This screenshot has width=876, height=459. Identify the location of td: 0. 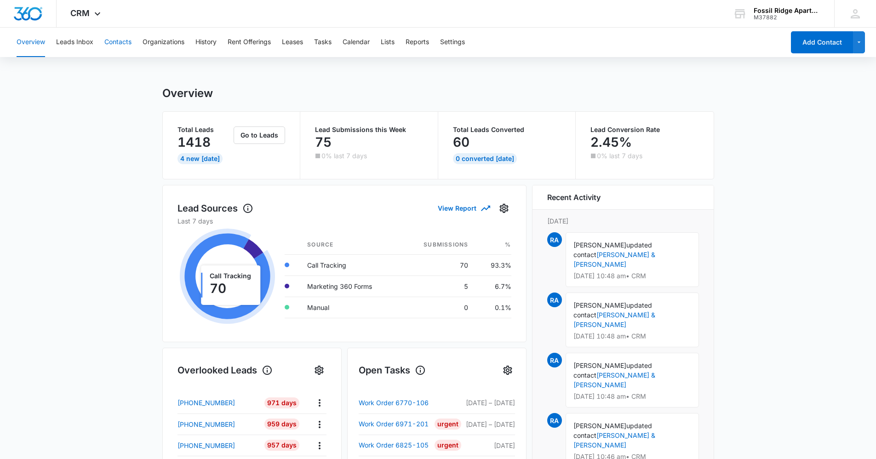
(438, 307).